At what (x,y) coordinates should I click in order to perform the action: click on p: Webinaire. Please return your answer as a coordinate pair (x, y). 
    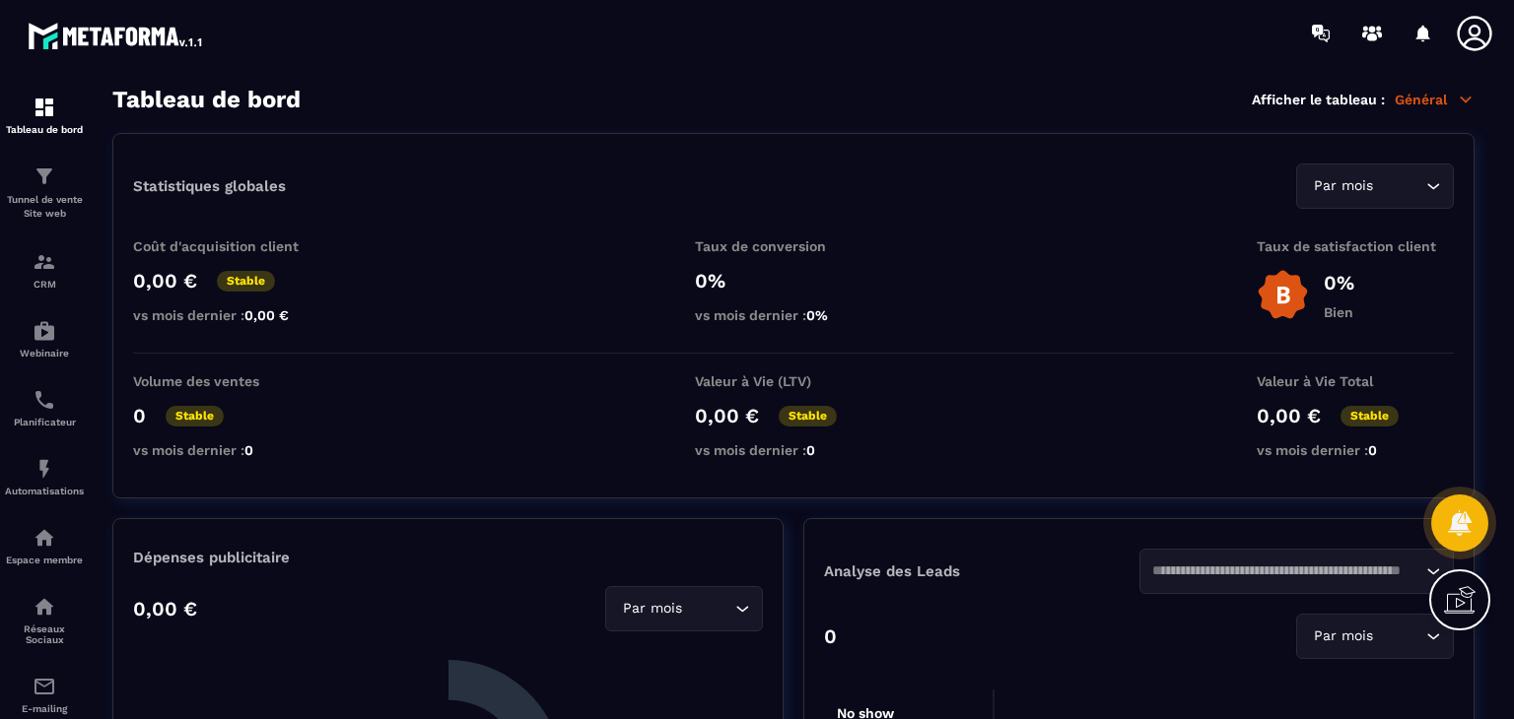
    Looking at the image, I should click on (44, 353).